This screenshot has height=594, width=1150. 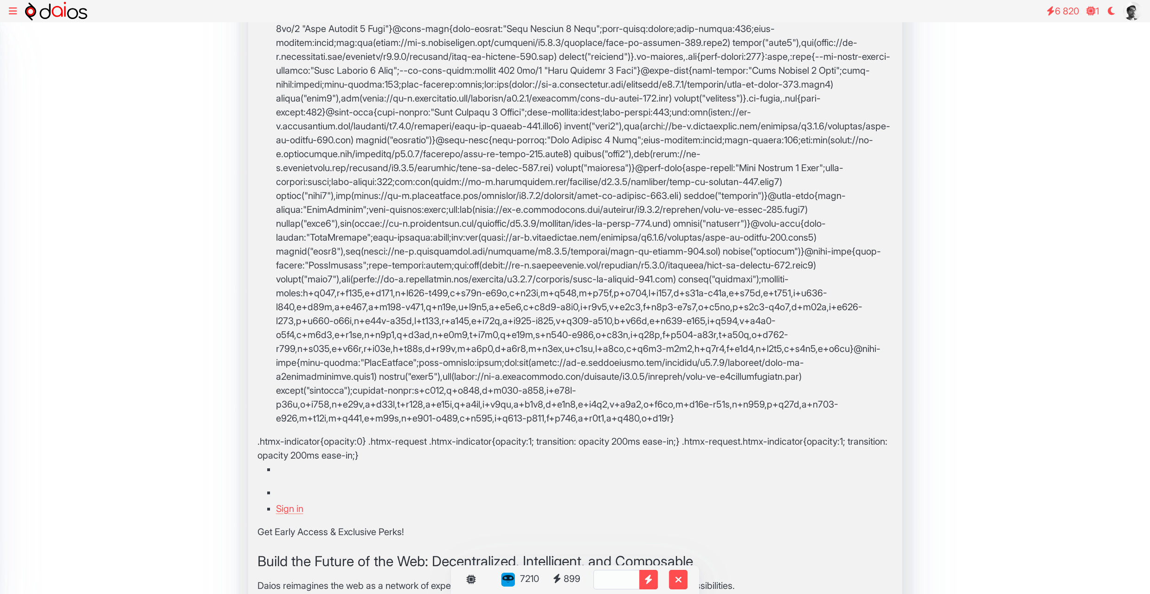 I want to click on a: Sign in, so click(x=289, y=509).